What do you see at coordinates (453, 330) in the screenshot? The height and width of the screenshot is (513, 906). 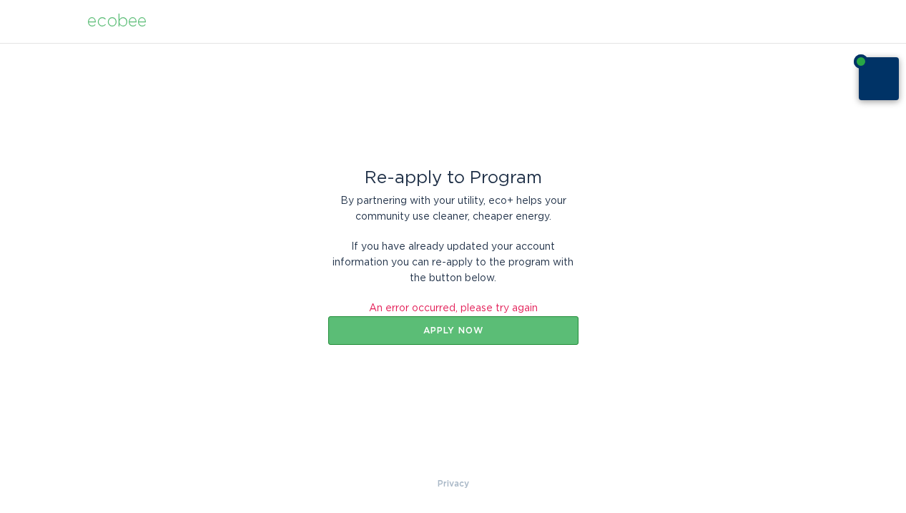 I see `div: Apply now` at bounding box center [453, 330].